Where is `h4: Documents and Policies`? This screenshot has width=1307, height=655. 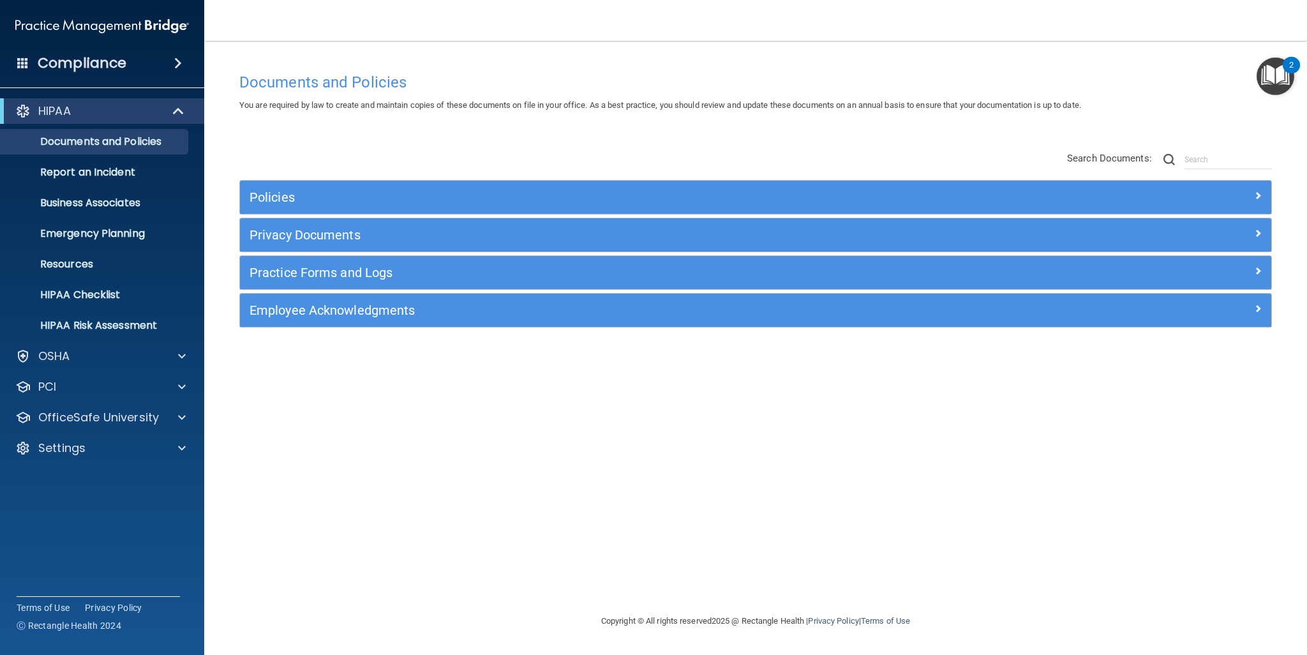
h4: Documents and Policies is located at coordinates (756, 82).